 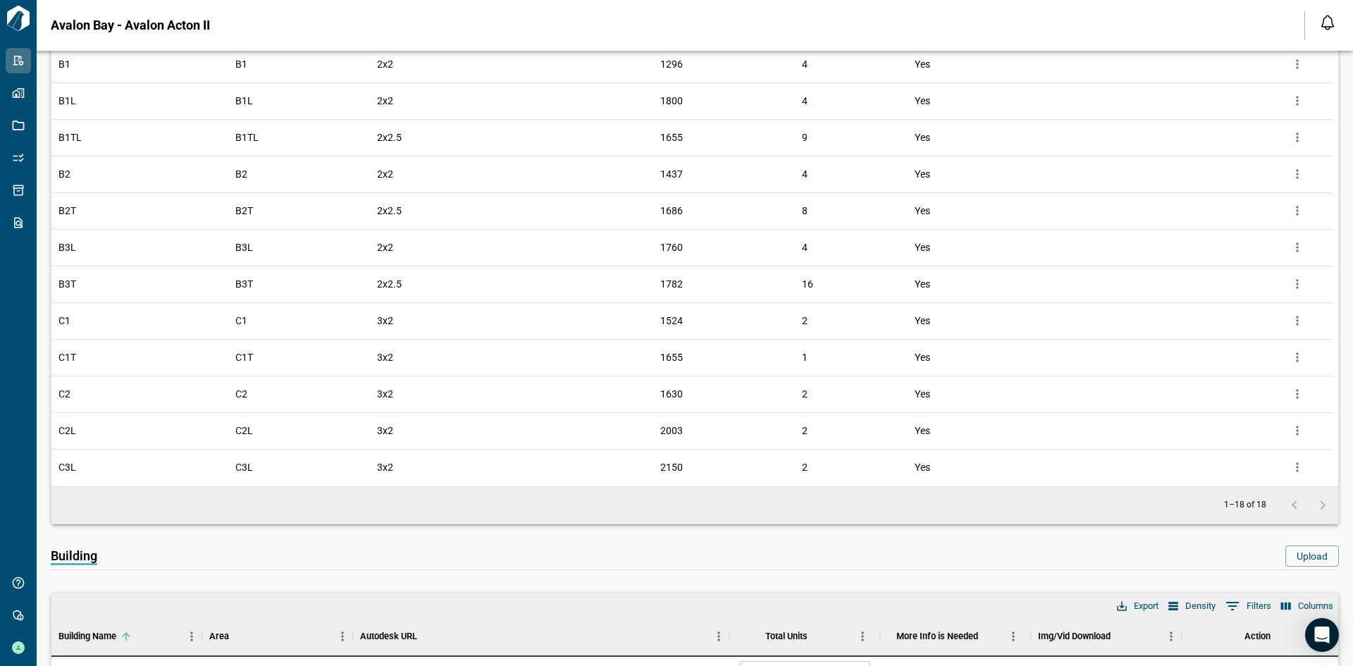 What do you see at coordinates (1327, 23) in the screenshot?
I see `button: Open notification feed` at bounding box center [1327, 23].